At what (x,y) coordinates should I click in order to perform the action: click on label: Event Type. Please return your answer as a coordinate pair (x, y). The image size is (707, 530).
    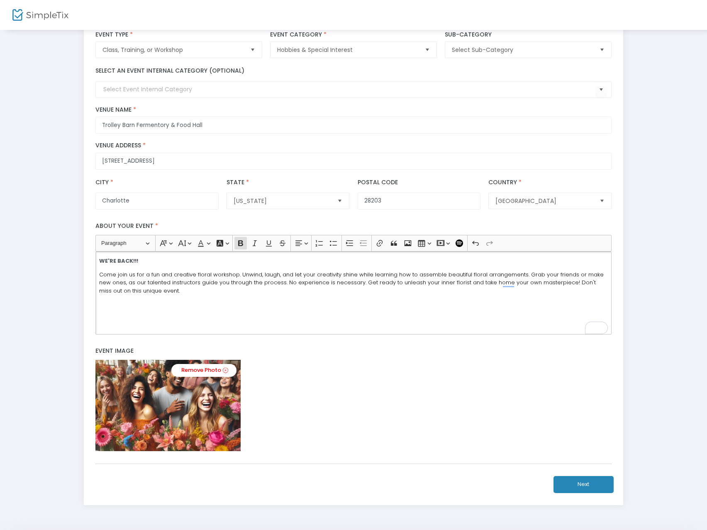
    Looking at the image, I should click on (178, 35).